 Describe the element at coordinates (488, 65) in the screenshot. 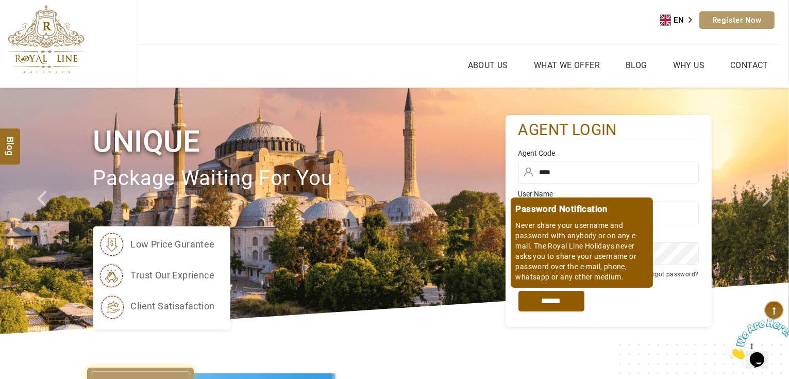

I see `a: About Us` at that location.